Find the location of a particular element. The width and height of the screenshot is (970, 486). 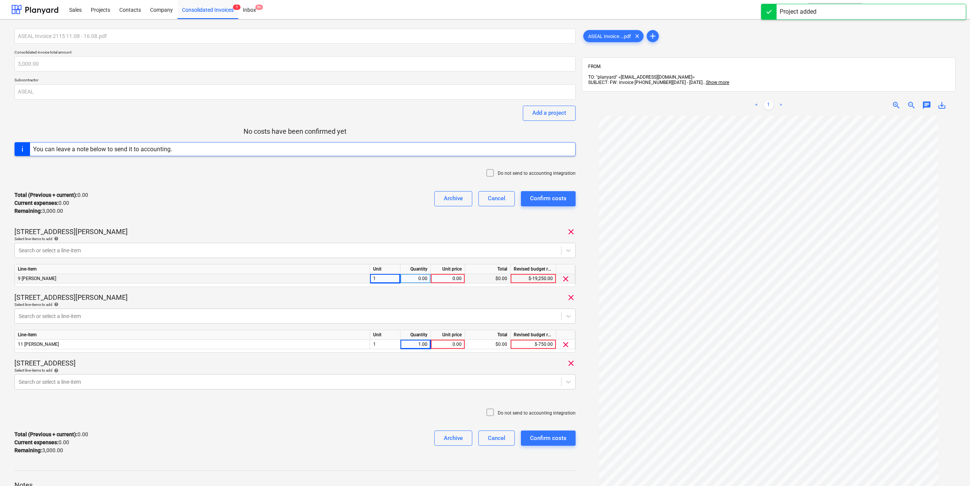

input: Consolidated invoice total amount is located at coordinates (295, 64).